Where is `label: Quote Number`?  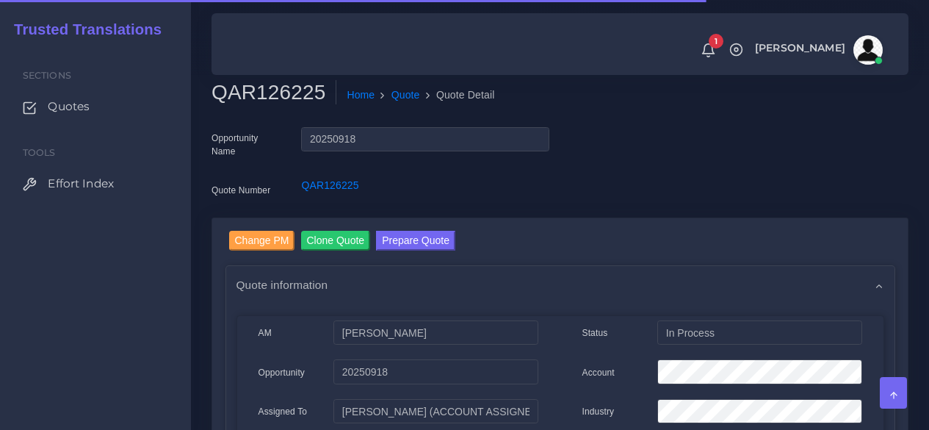
label: Quote Number is located at coordinates (241, 190).